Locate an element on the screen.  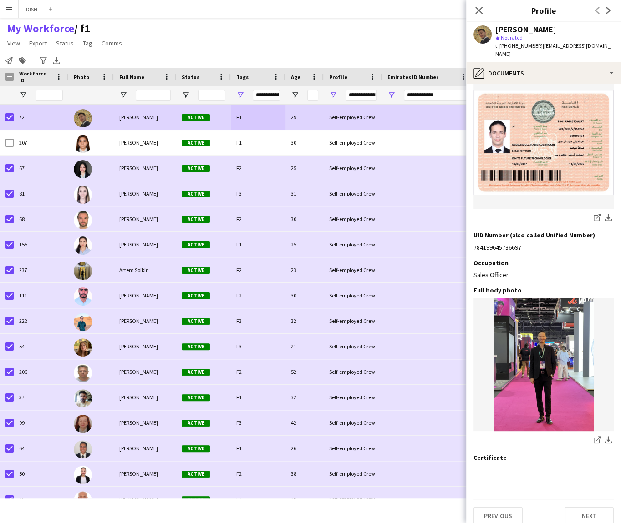
img: Daniel Vanegas is located at coordinates (83, 399).